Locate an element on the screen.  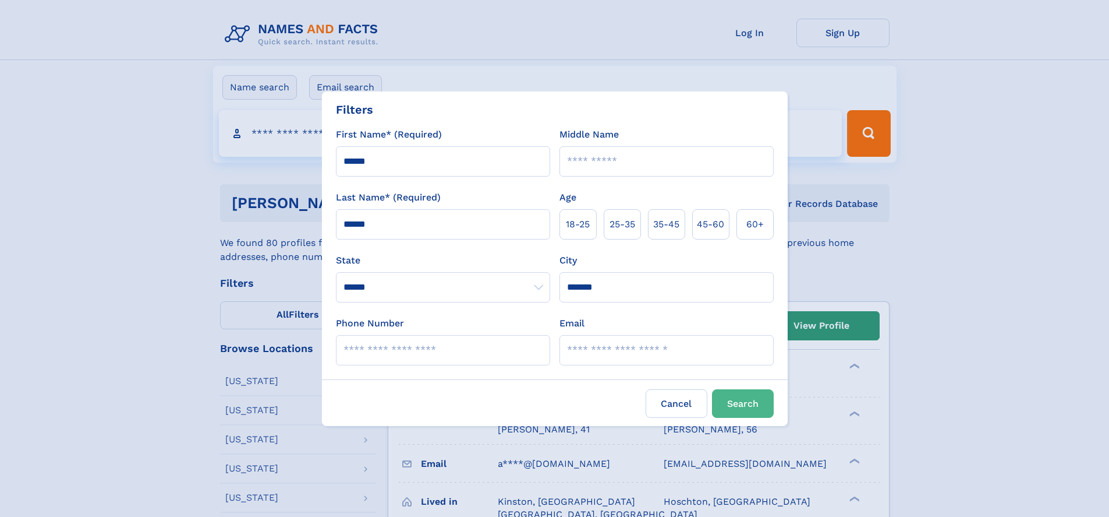
span: 45‑60 is located at coordinates (710, 224).